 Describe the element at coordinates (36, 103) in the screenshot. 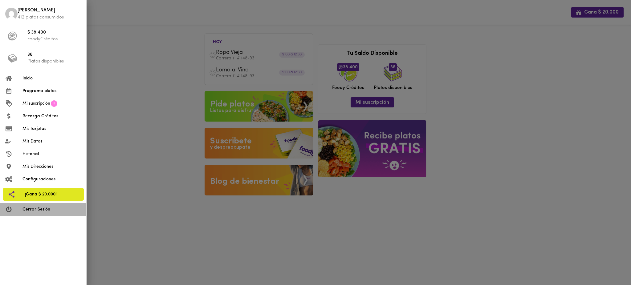

I see `span: Mi suscripción` at that location.